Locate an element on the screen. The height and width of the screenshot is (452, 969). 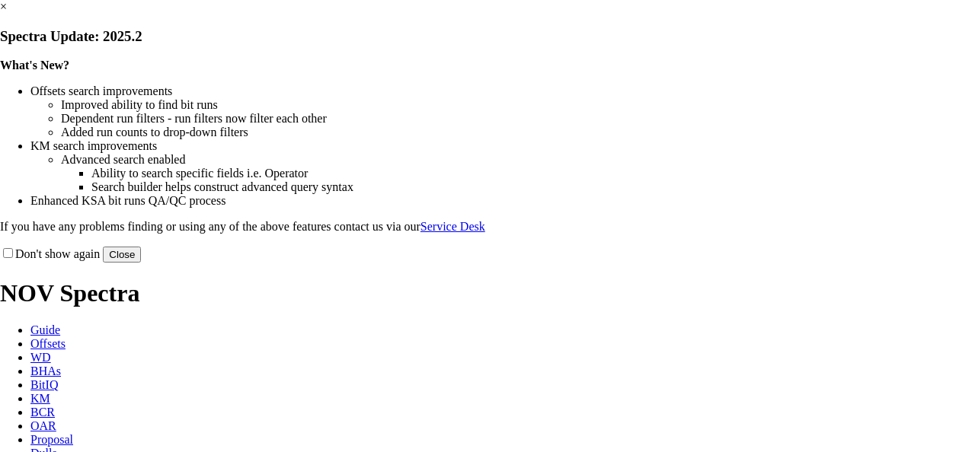
span: WD is located at coordinates (40, 357).